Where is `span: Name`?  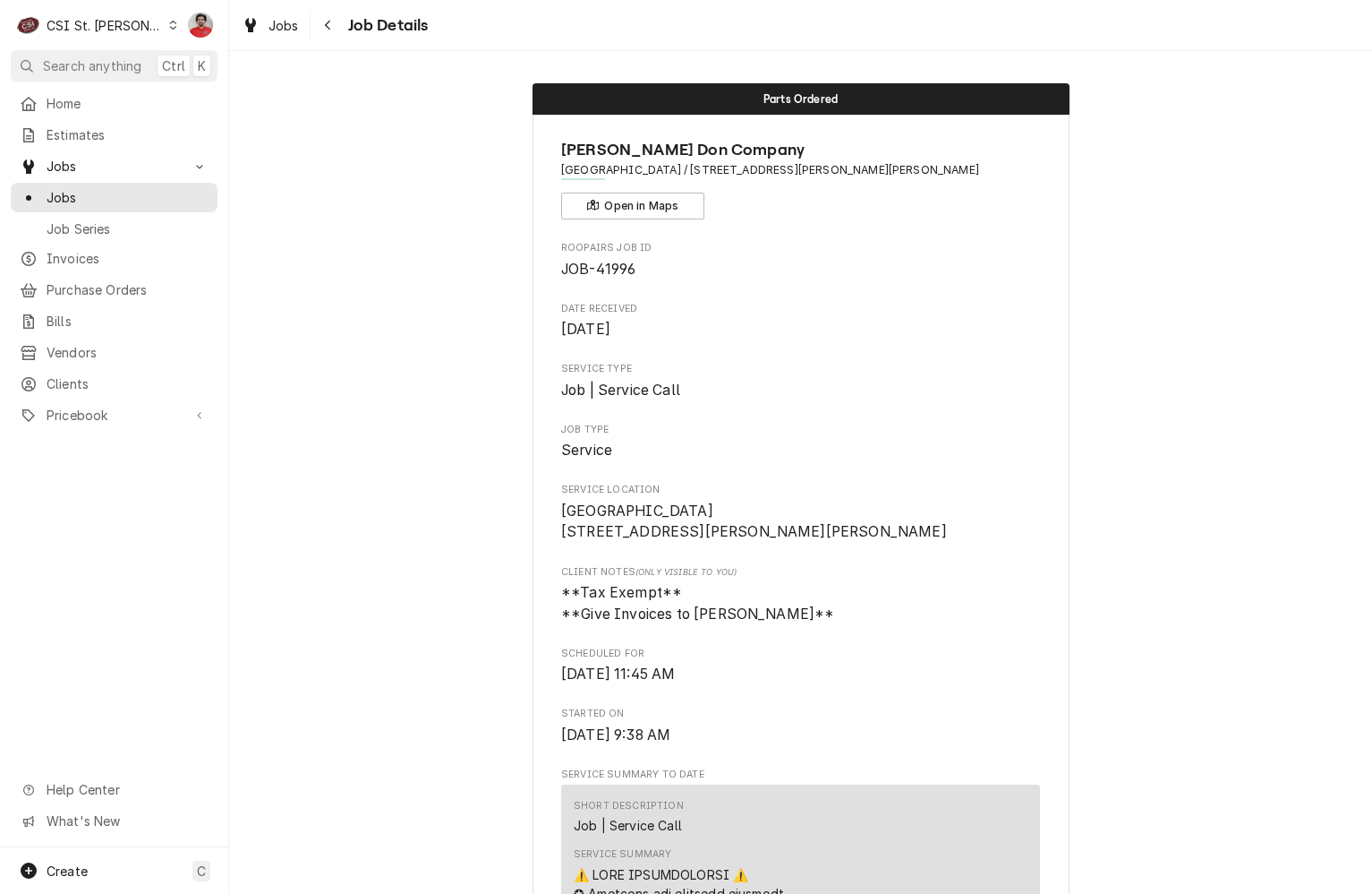 span: Name is located at coordinates (800, 150).